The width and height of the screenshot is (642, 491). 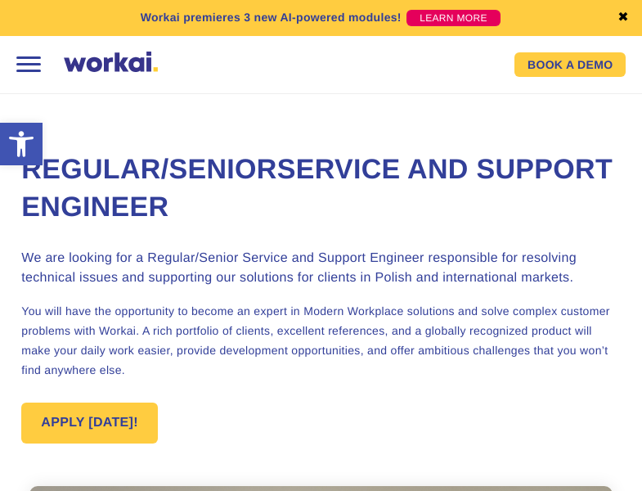 What do you see at coordinates (271, 17) in the screenshot?
I see `p: Workai premieres 3 new AI-powered modules!` at bounding box center [271, 17].